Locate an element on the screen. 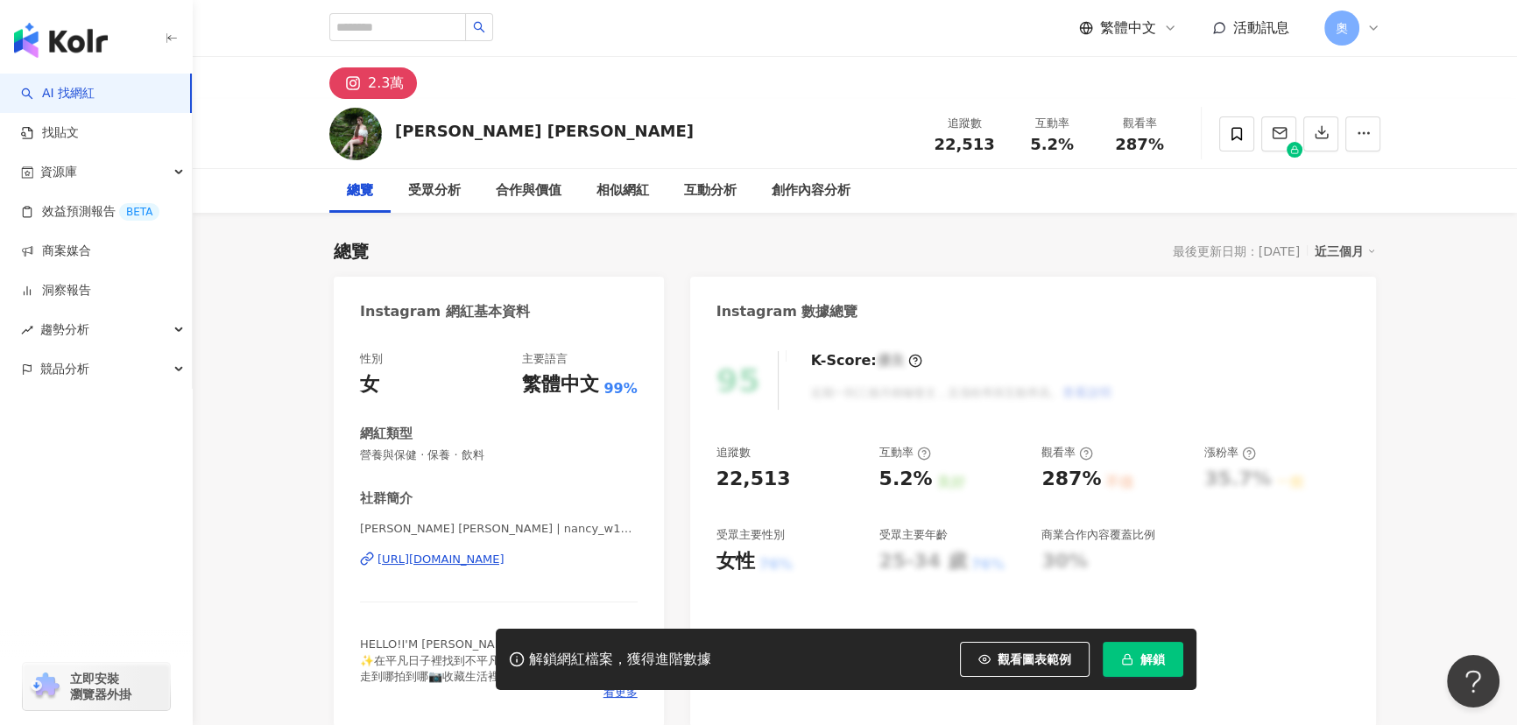 The image size is (1517, 725). span: 繁體中文 is located at coordinates (1128, 28).